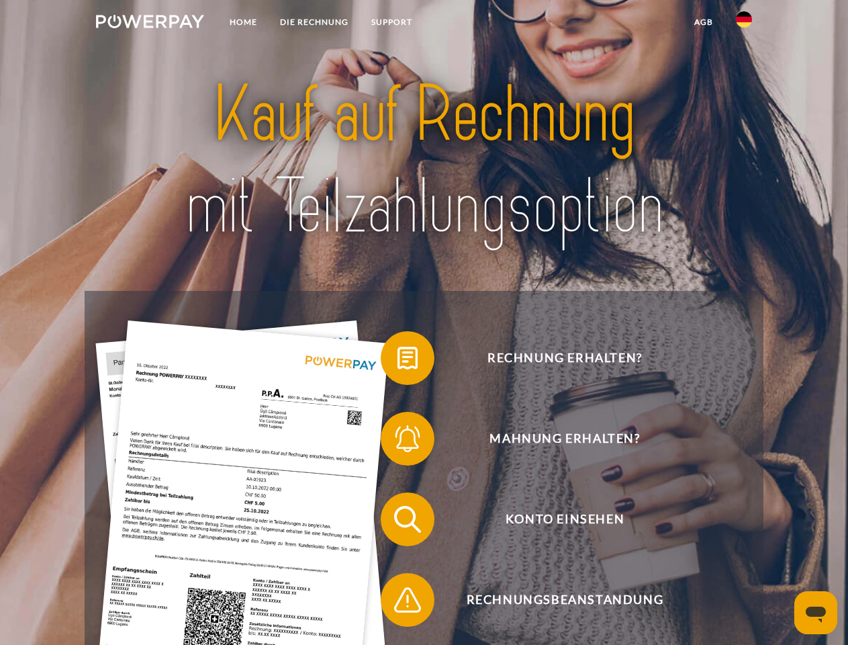  I want to click on img: qb_bell.svg, so click(408, 438).